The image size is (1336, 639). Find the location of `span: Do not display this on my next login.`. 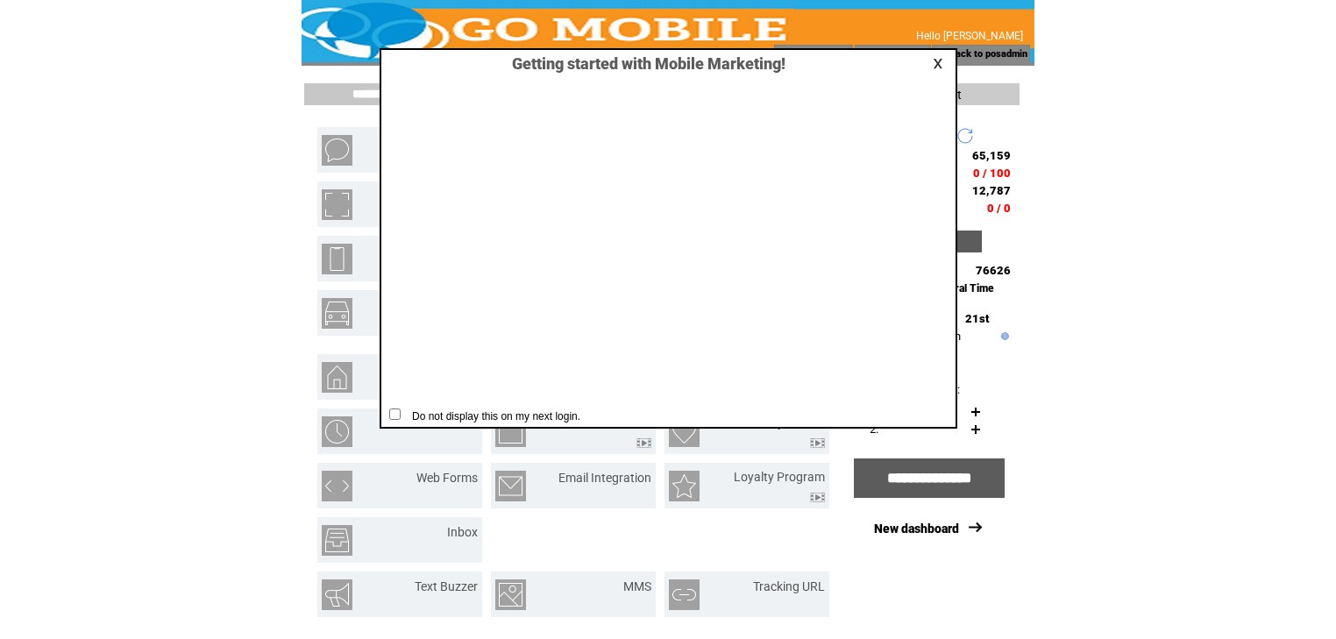

span: Do not display this on my next login. is located at coordinates (492, 417).